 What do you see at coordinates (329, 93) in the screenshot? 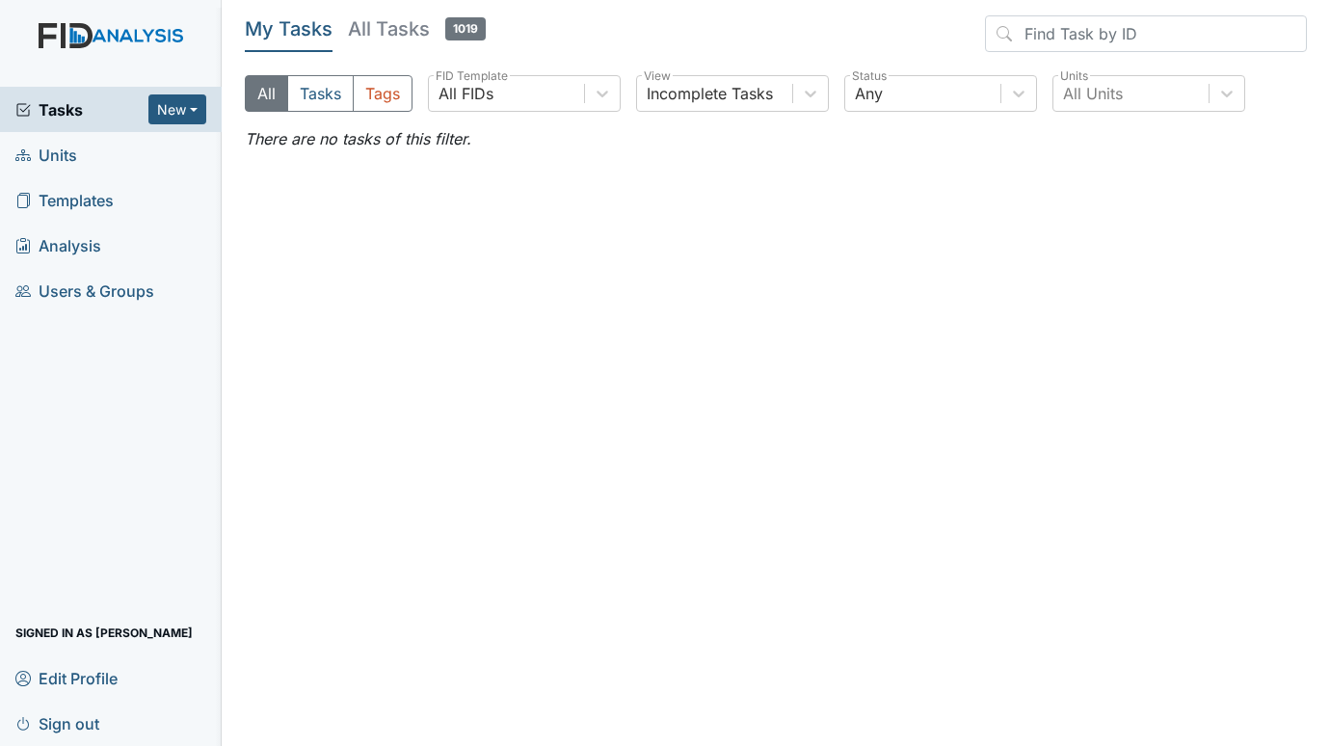
I see `div: Type filter` at bounding box center [329, 93].